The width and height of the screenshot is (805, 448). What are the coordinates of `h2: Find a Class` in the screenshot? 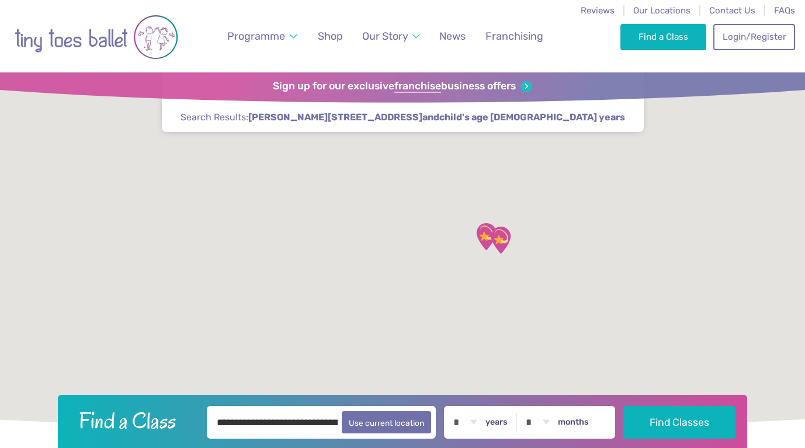 It's located at (134, 421).